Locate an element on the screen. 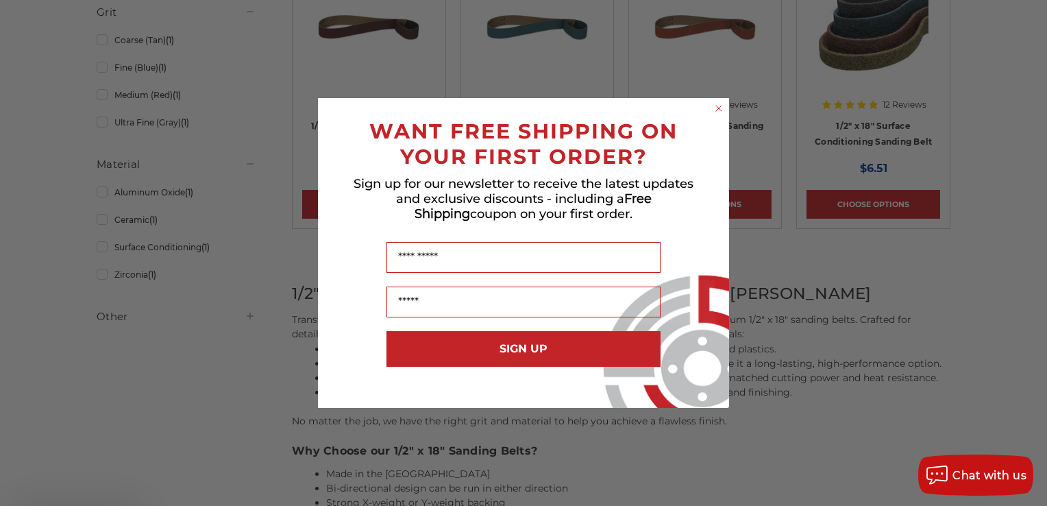 The image size is (1047, 506). span: Sign up for our newsletter to receive the latest updates and exclusive discounts - including a co... is located at coordinates (523, 199).